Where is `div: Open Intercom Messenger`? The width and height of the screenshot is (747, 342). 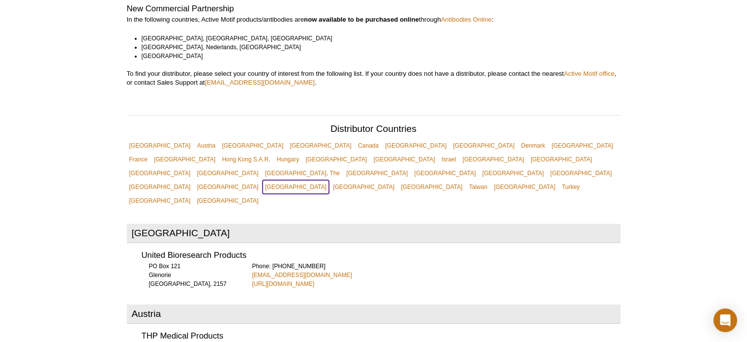
div: Open Intercom Messenger is located at coordinates (726, 320).